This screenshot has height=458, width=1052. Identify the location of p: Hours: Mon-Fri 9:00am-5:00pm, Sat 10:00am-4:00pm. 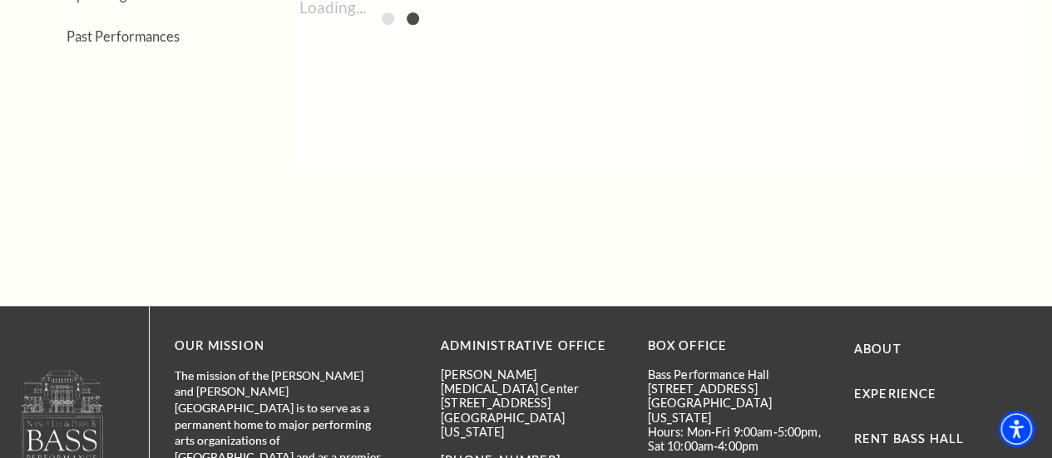
(737, 439).